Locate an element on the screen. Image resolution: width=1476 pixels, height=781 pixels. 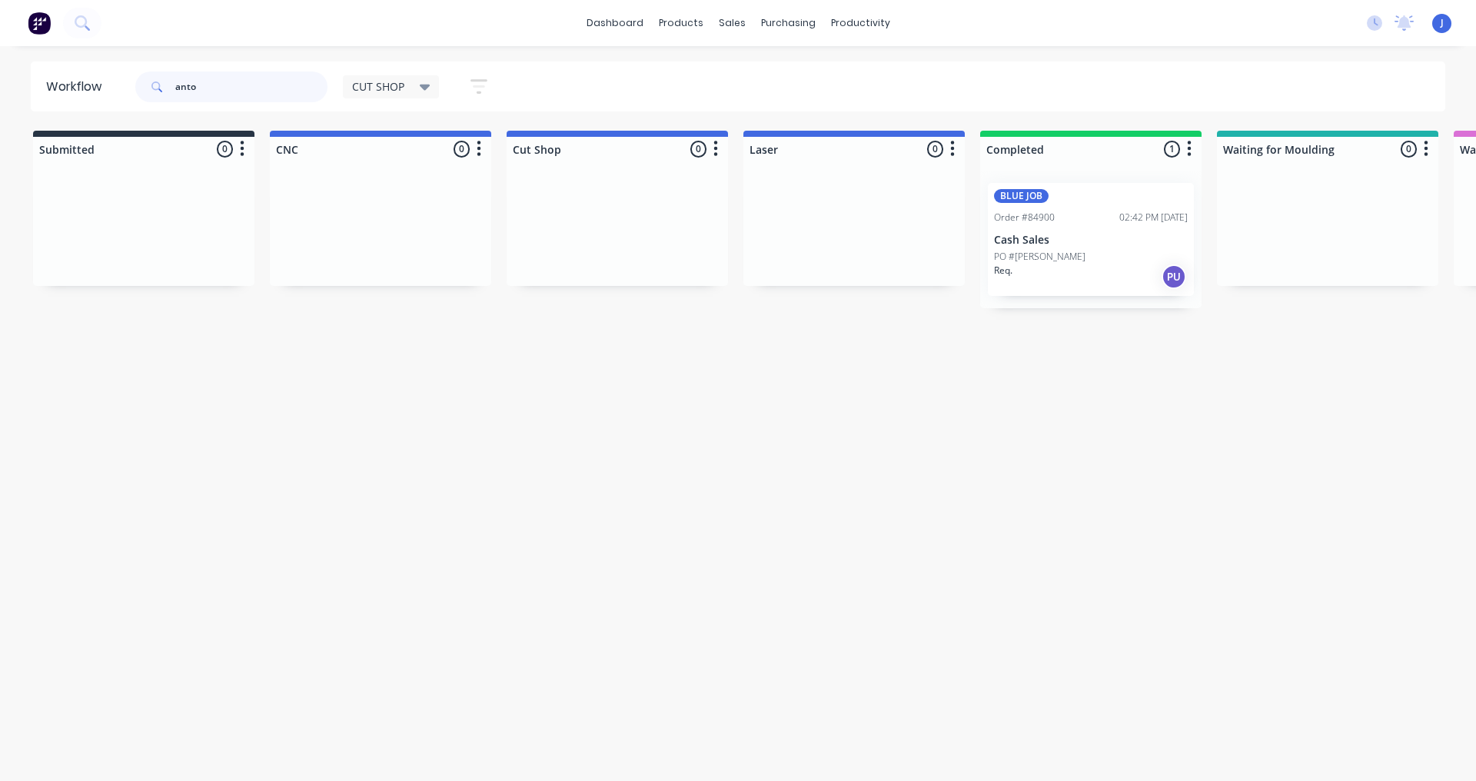
div: Order #84900 is located at coordinates (1024, 218).